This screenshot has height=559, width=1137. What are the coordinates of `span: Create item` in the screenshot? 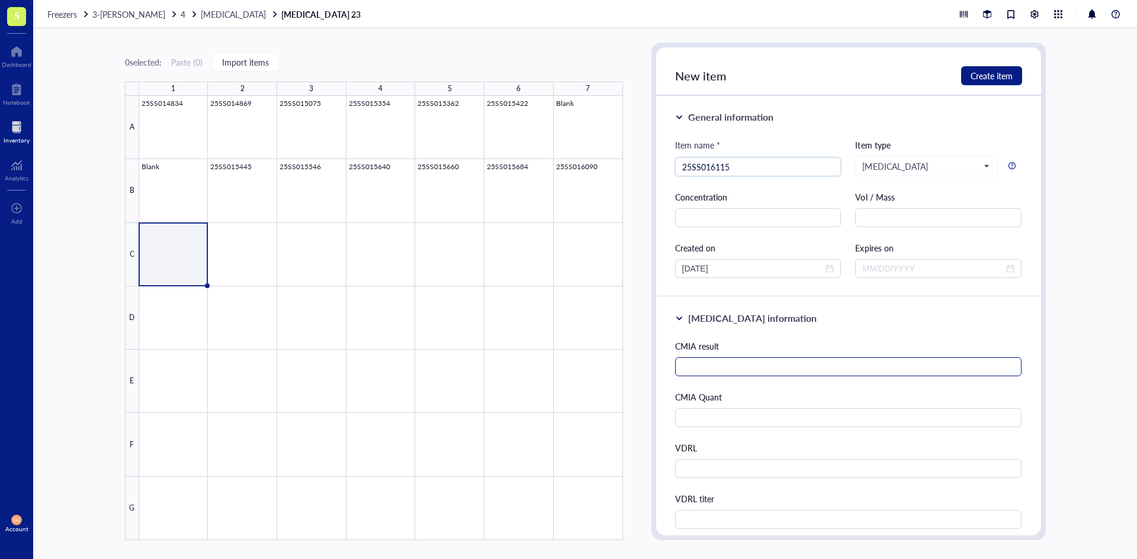 It's located at (991, 76).